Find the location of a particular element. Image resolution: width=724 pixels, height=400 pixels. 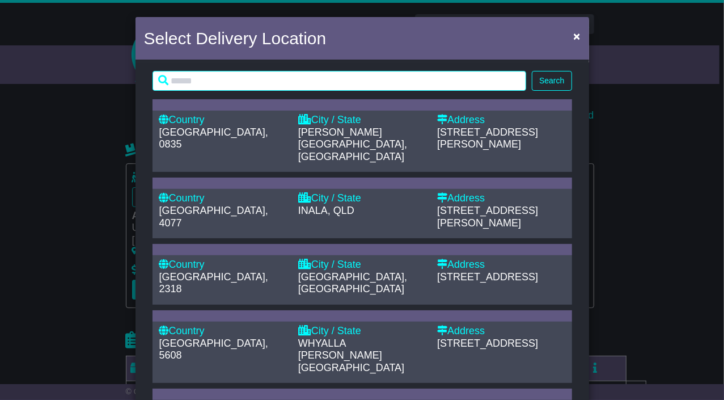

button: Close is located at coordinates (577, 36).